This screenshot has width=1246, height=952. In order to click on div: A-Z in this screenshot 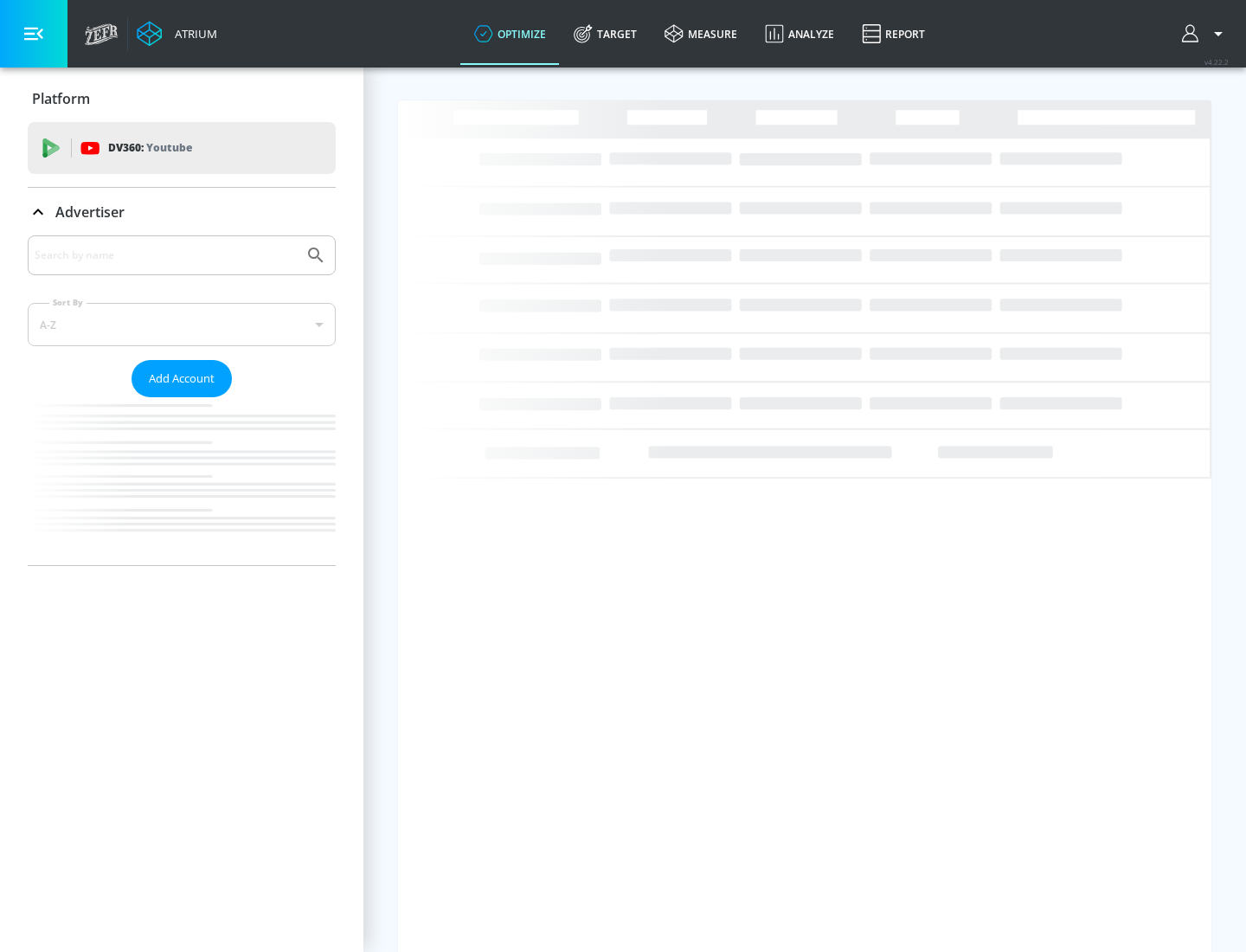, I will do `click(182, 324)`.